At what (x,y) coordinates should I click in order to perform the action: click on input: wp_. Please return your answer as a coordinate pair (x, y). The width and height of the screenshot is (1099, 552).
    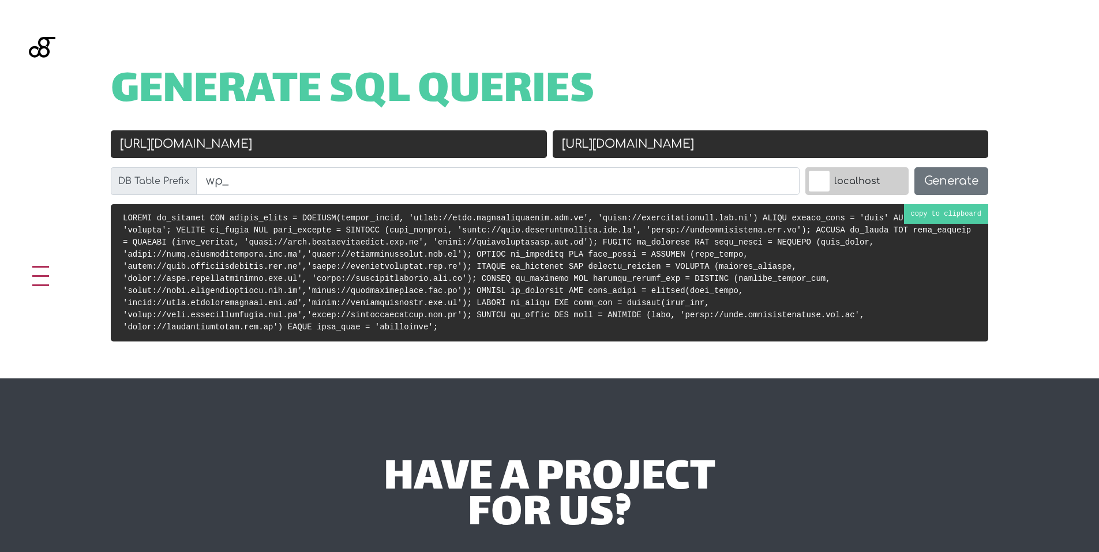
    Looking at the image, I should click on (498, 181).